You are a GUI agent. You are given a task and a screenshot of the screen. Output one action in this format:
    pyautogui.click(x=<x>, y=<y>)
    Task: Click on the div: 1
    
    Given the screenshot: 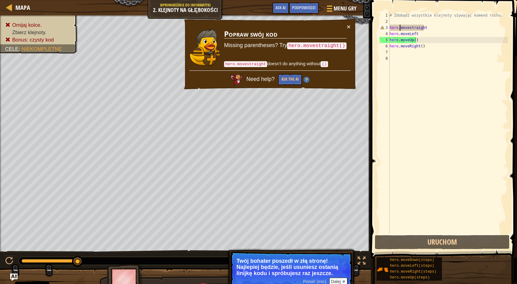 What is the action you would take?
    pyautogui.click(x=385, y=15)
    